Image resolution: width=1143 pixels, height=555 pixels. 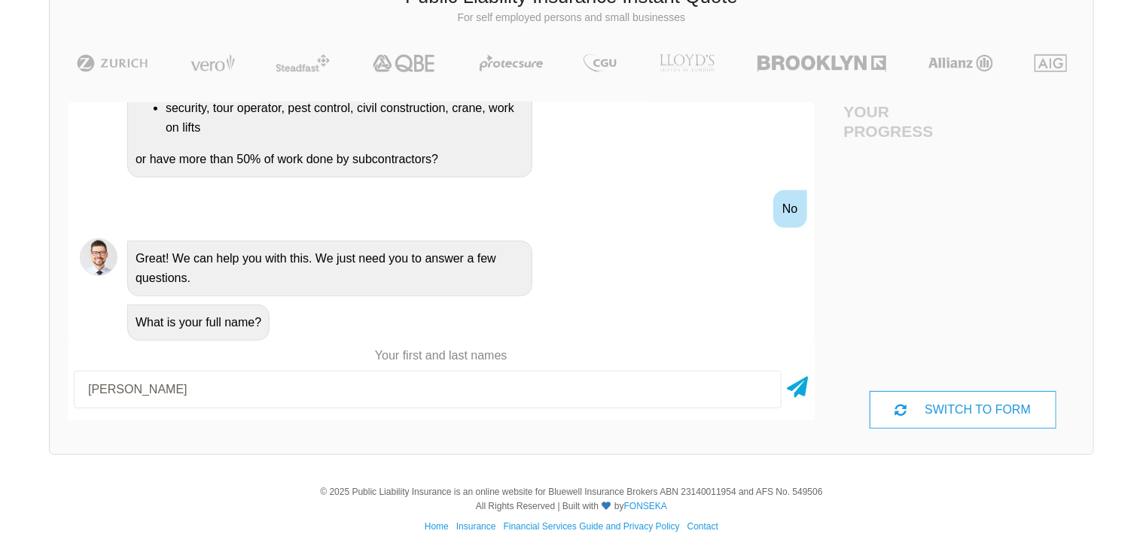 I want to click on a: Contact, so click(x=702, y=527).